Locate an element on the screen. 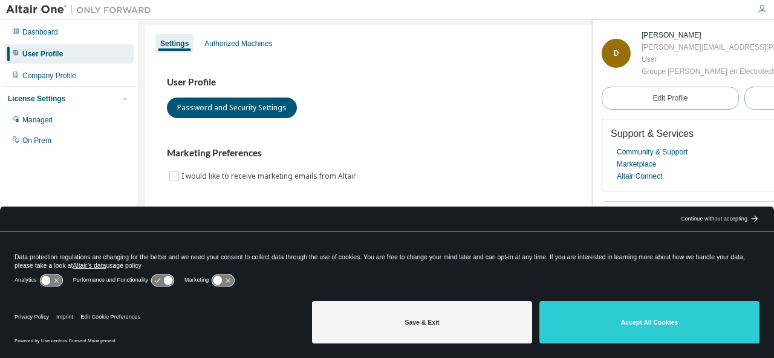 The height and width of the screenshot is (358, 774). div: Settings is located at coordinates (174, 44).